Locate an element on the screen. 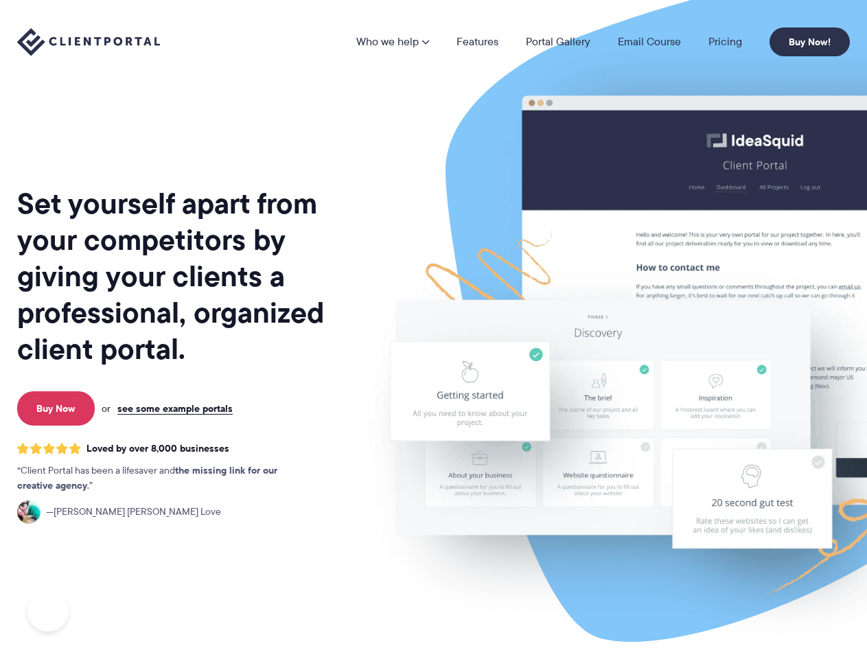 The width and height of the screenshot is (867, 659). a: Buy Now! is located at coordinates (809, 42).